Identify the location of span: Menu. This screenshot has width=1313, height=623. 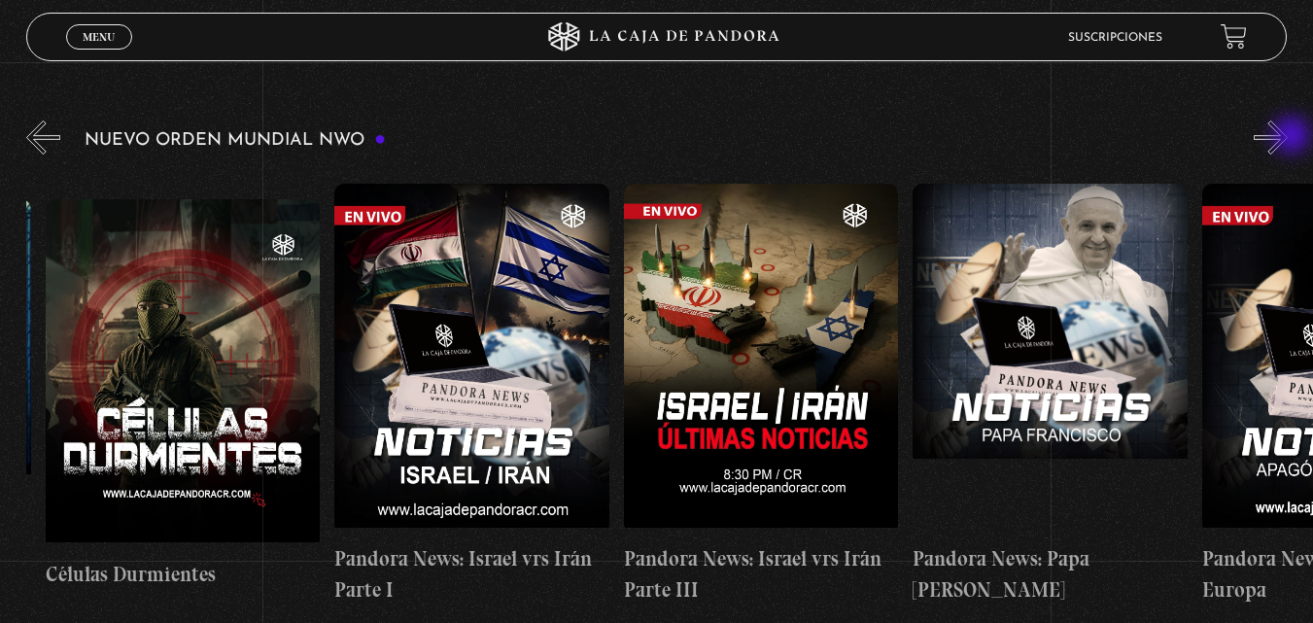
(98, 37).